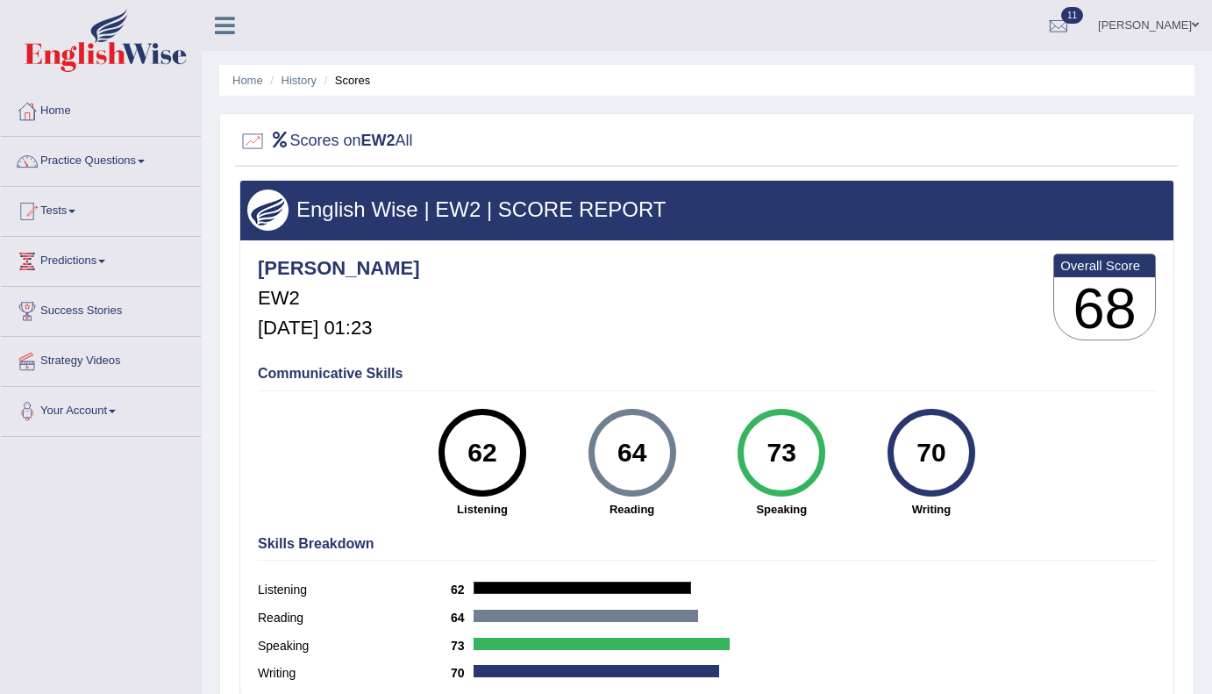 The height and width of the screenshot is (694, 1212). Describe the element at coordinates (707, 544) in the screenshot. I see `h4: Skills Breakdown` at that location.